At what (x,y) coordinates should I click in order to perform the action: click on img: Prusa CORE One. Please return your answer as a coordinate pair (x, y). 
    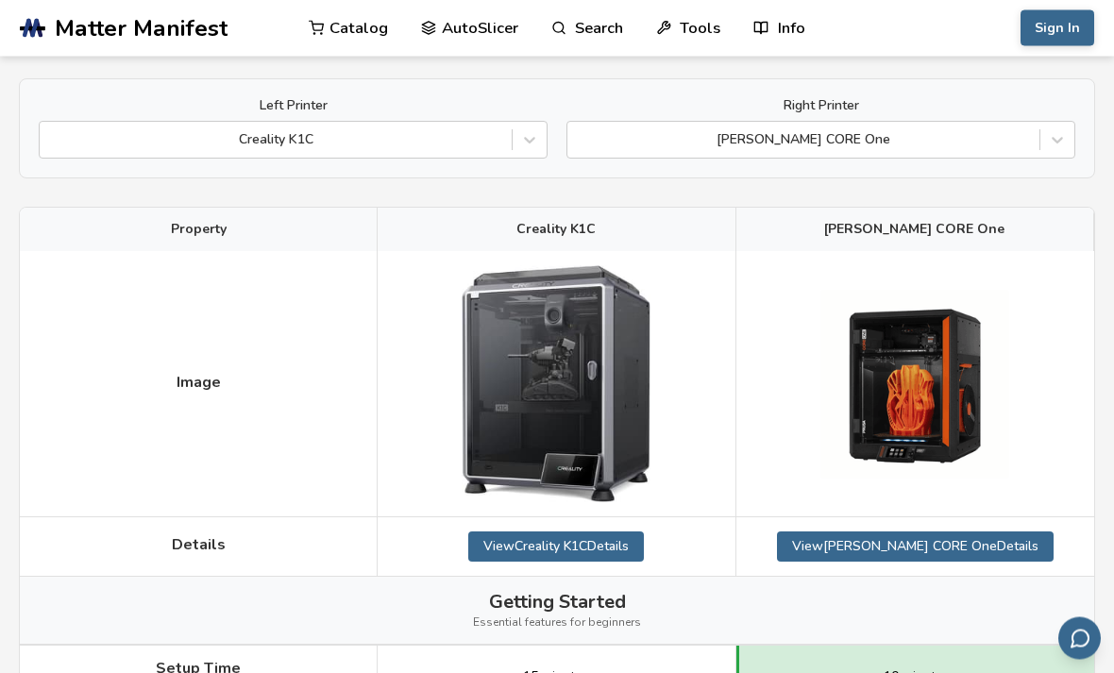
    Looking at the image, I should click on (914, 385).